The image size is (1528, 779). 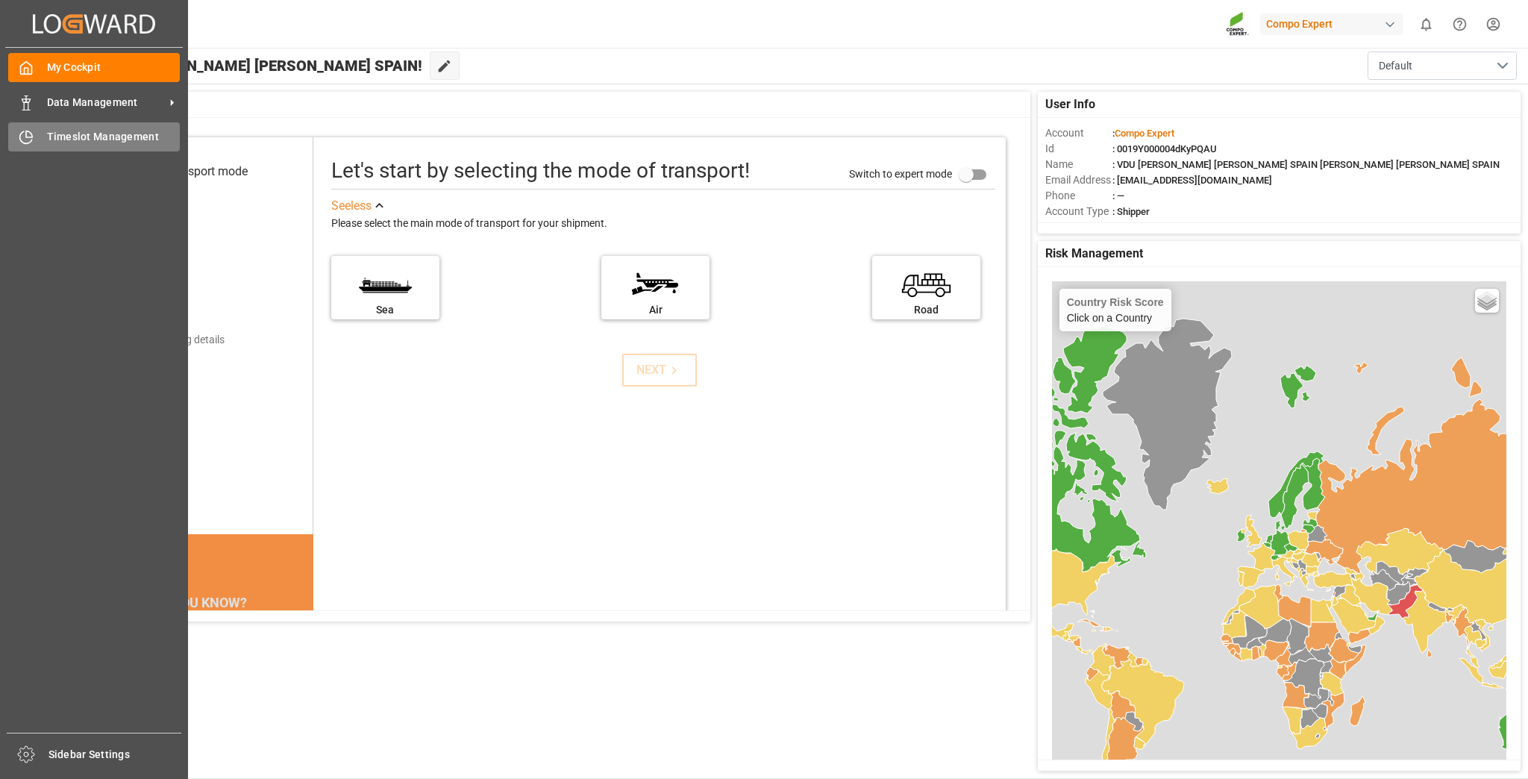 What do you see at coordinates (94, 137) in the screenshot?
I see `a: Timeslot Management` at bounding box center [94, 137].